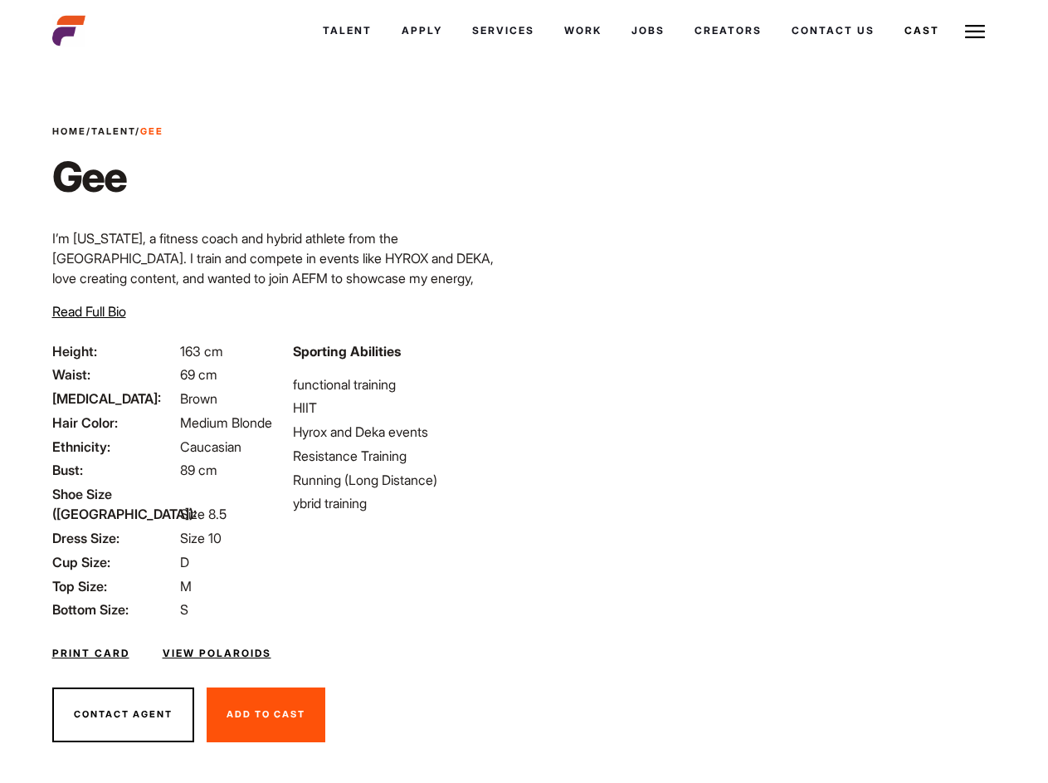 The height and width of the screenshot is (783, 1048). What do you see at coordinates (108, 177) in the screenshot?
I see `h1: Gee` at bounding box center [108, 177].